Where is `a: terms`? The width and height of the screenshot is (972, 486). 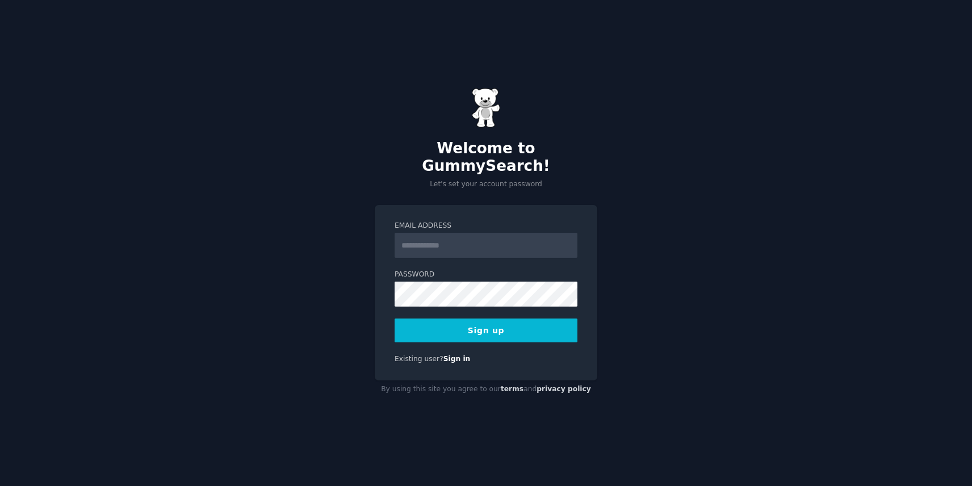
a: terms is located at coordinates (512, 389).